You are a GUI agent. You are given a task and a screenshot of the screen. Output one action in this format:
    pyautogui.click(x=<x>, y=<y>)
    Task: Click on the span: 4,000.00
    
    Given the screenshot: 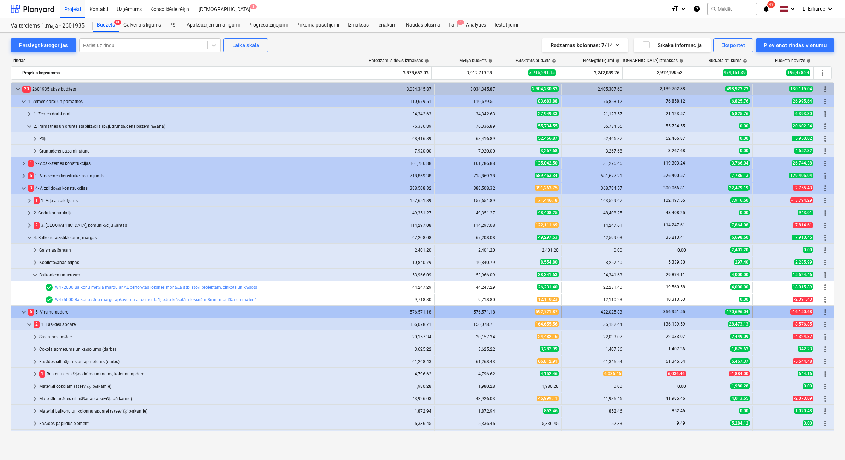 What is the action you would take?
    pyautogui.click(x=740, y=274)
    